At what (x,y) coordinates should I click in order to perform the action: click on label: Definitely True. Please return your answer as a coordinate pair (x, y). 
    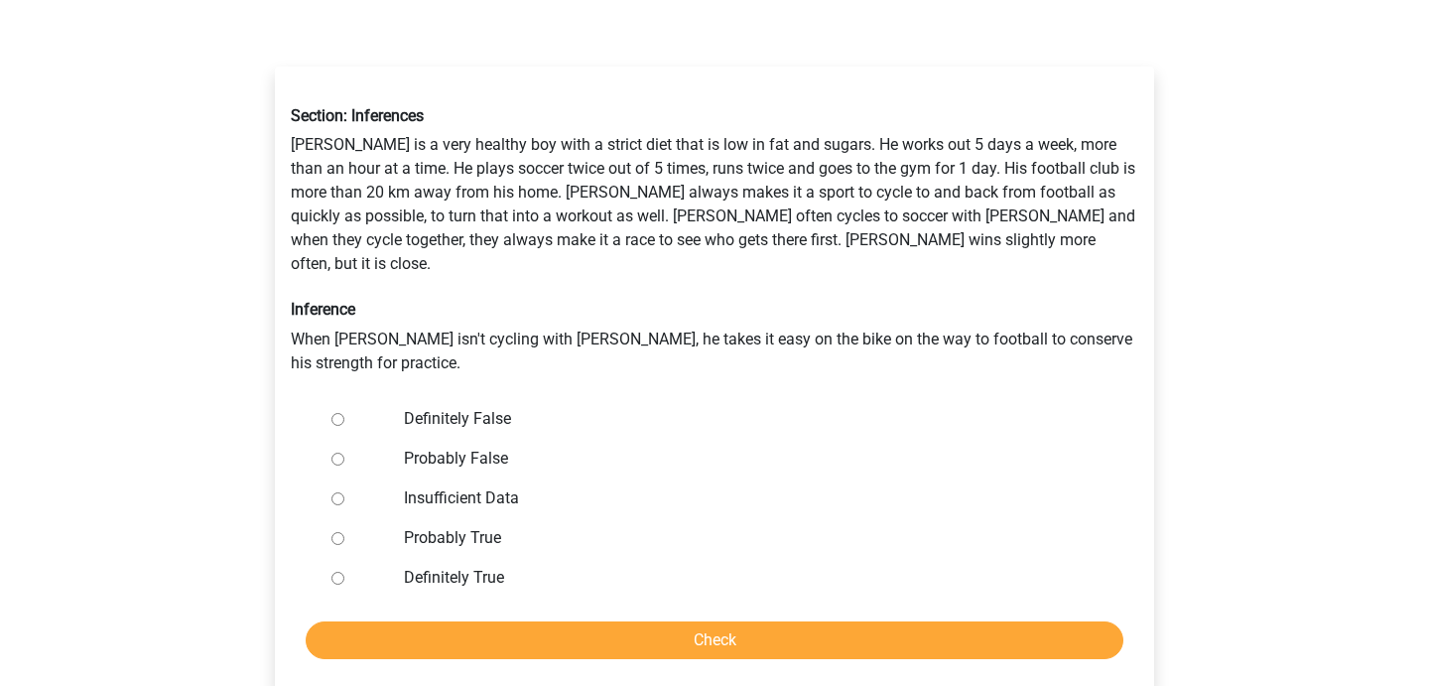
    Looking at the image, I should click on (747, 578).